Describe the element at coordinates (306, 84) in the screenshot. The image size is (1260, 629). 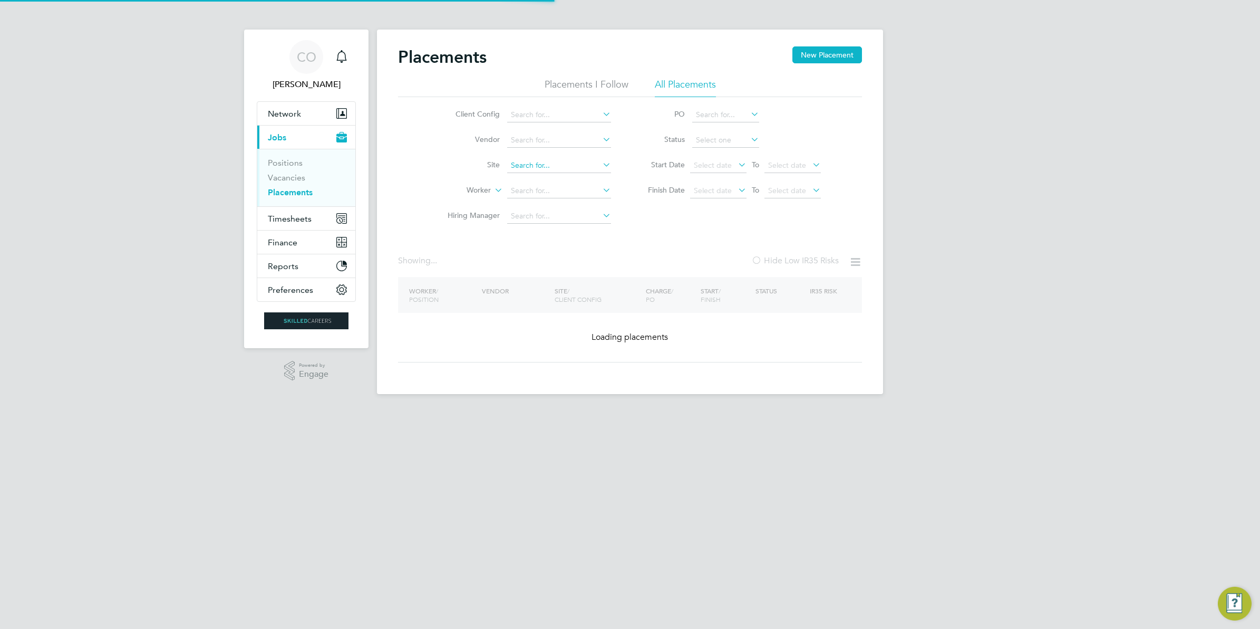
I see `span: Craig O'Donovan` at that location.